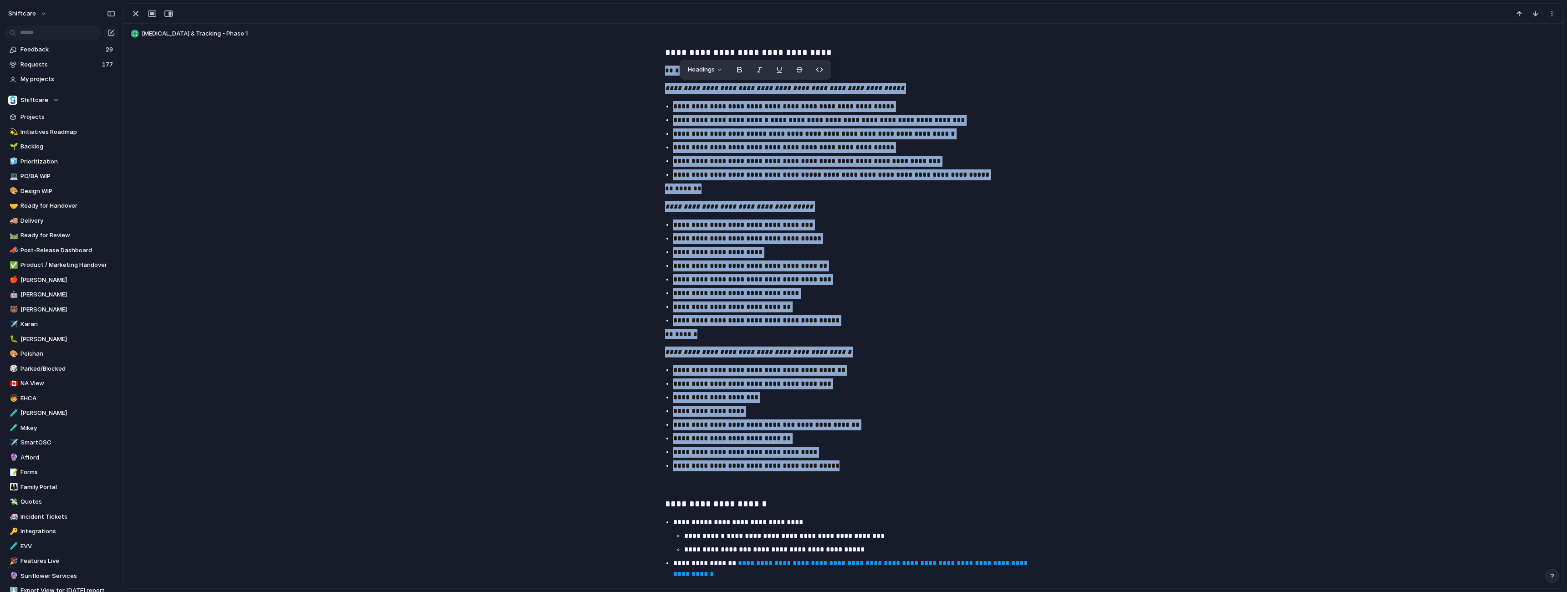  Describe the element at coordinates (61, 428) in the screenshot. I see `a: 🧪Mikey` at that location.